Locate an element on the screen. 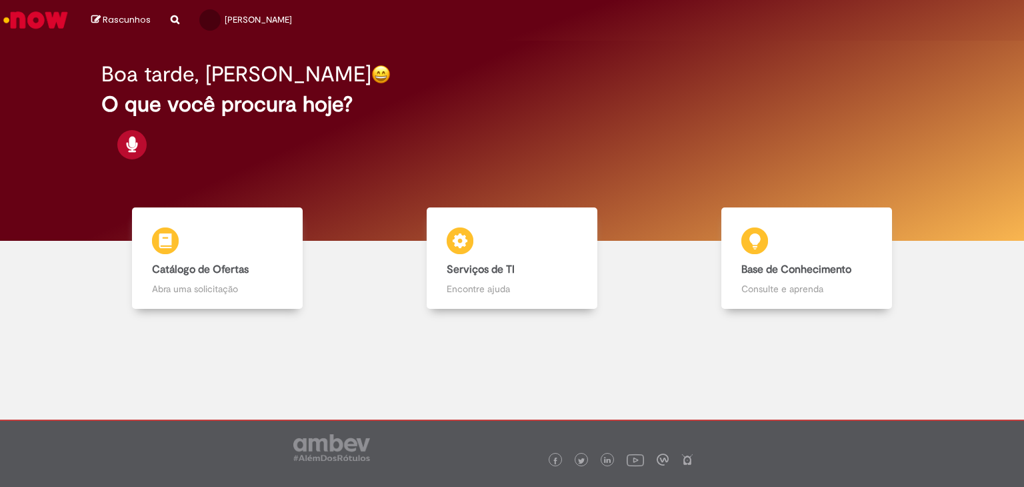 This screenshot has width=1024, height=487. img: happy-face.png is located at coordinates (381, 74).